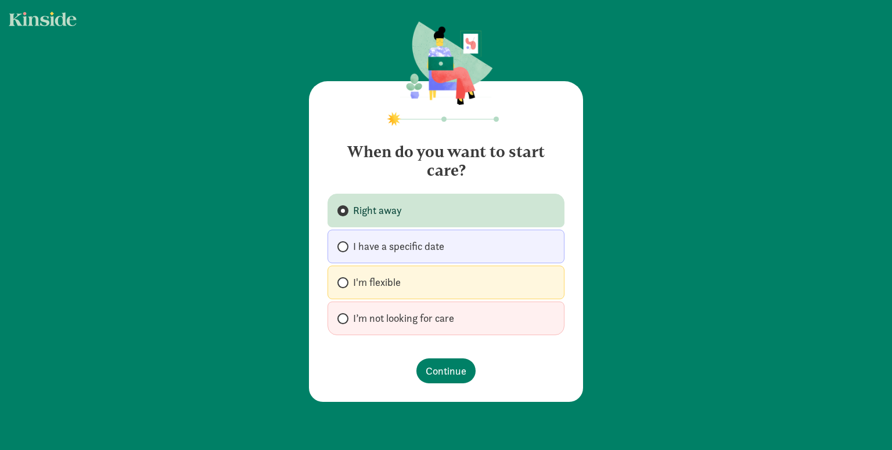 This screenshot has width=892, height=450. Describe the element at coordinates (377, 283) in the screenshot. I see `span: I'm flexible` at that location.